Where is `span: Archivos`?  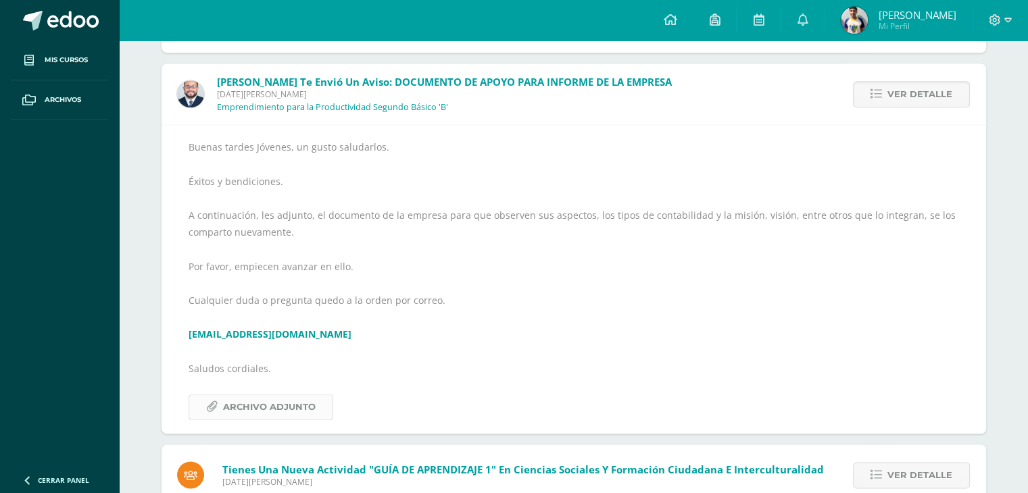 span: Archivos is located at coordinates (63, 100).